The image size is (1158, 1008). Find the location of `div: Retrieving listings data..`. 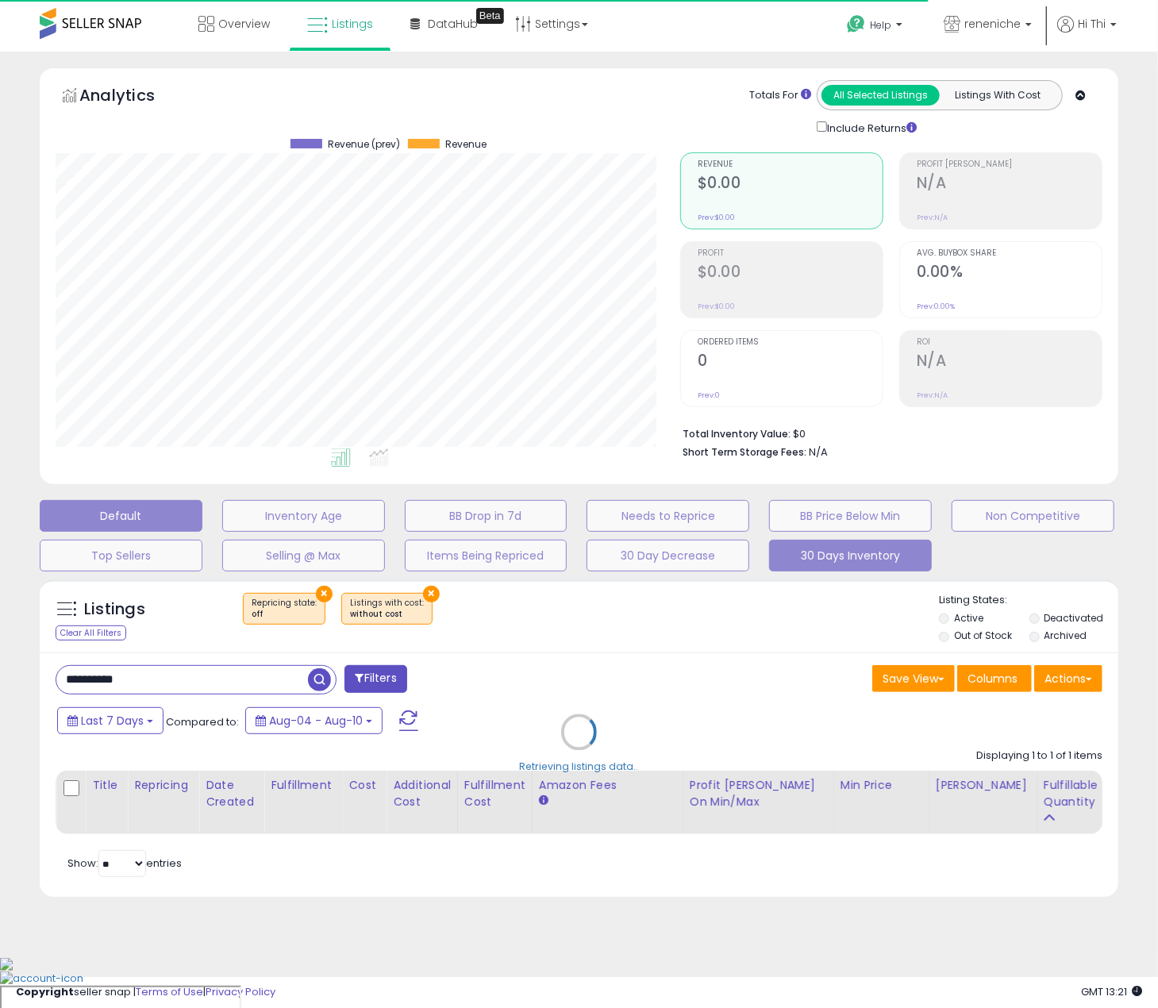

div: Retrieving listings data.. is located at coordinates (579, 767).